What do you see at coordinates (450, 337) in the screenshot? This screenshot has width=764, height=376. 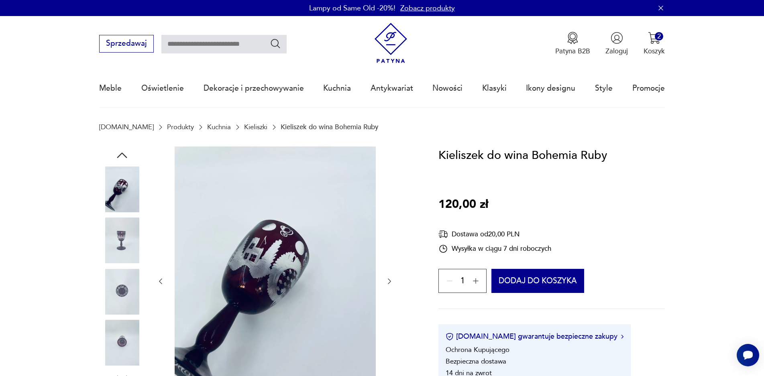 I see `img: Ikona certyfikatu` at bounding box center [450, 337].